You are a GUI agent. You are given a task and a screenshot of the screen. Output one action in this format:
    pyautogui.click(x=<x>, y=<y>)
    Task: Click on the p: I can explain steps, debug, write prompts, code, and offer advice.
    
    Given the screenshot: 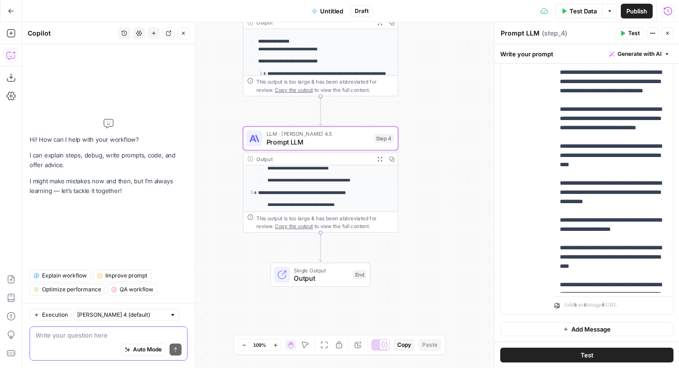 What is the action you would take?
    pyautogui.click(x=109, y=160)
    